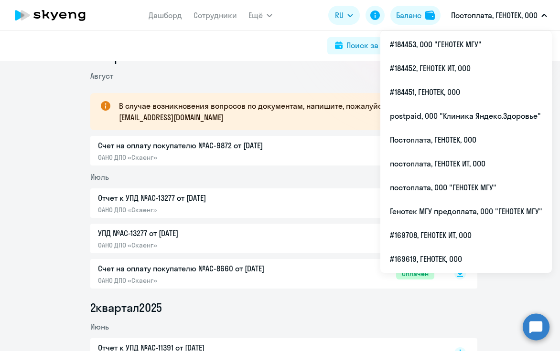 Image resolution: width=560 pixels, height=351 pixels. I want to click on span: Ещё, so click(255, 15).